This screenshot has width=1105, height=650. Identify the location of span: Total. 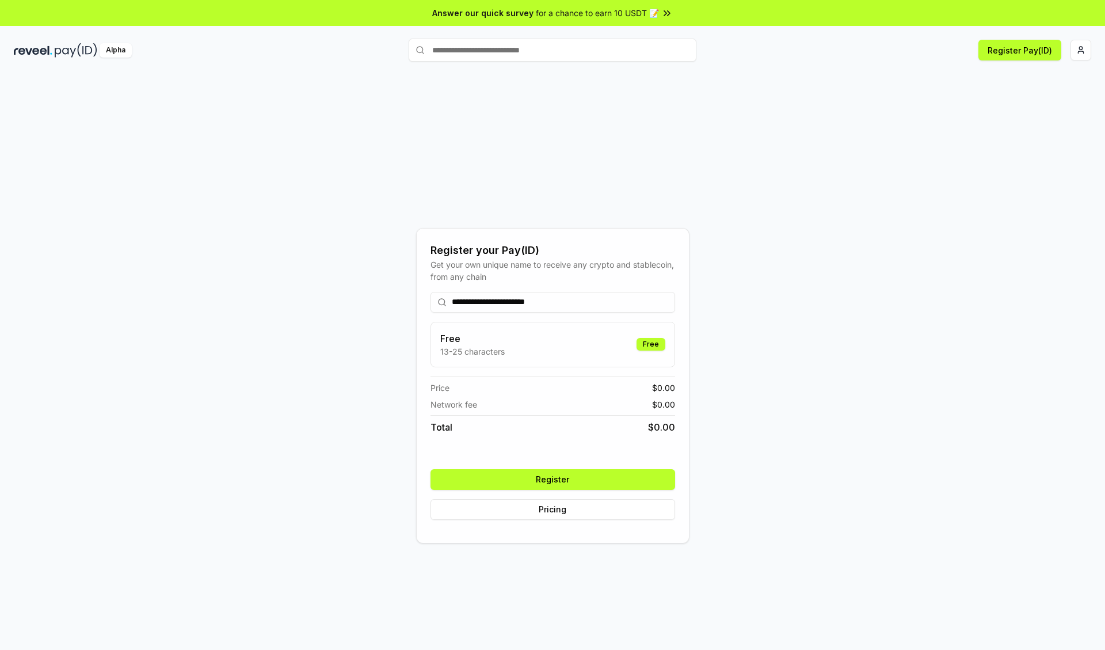
(442, 427).